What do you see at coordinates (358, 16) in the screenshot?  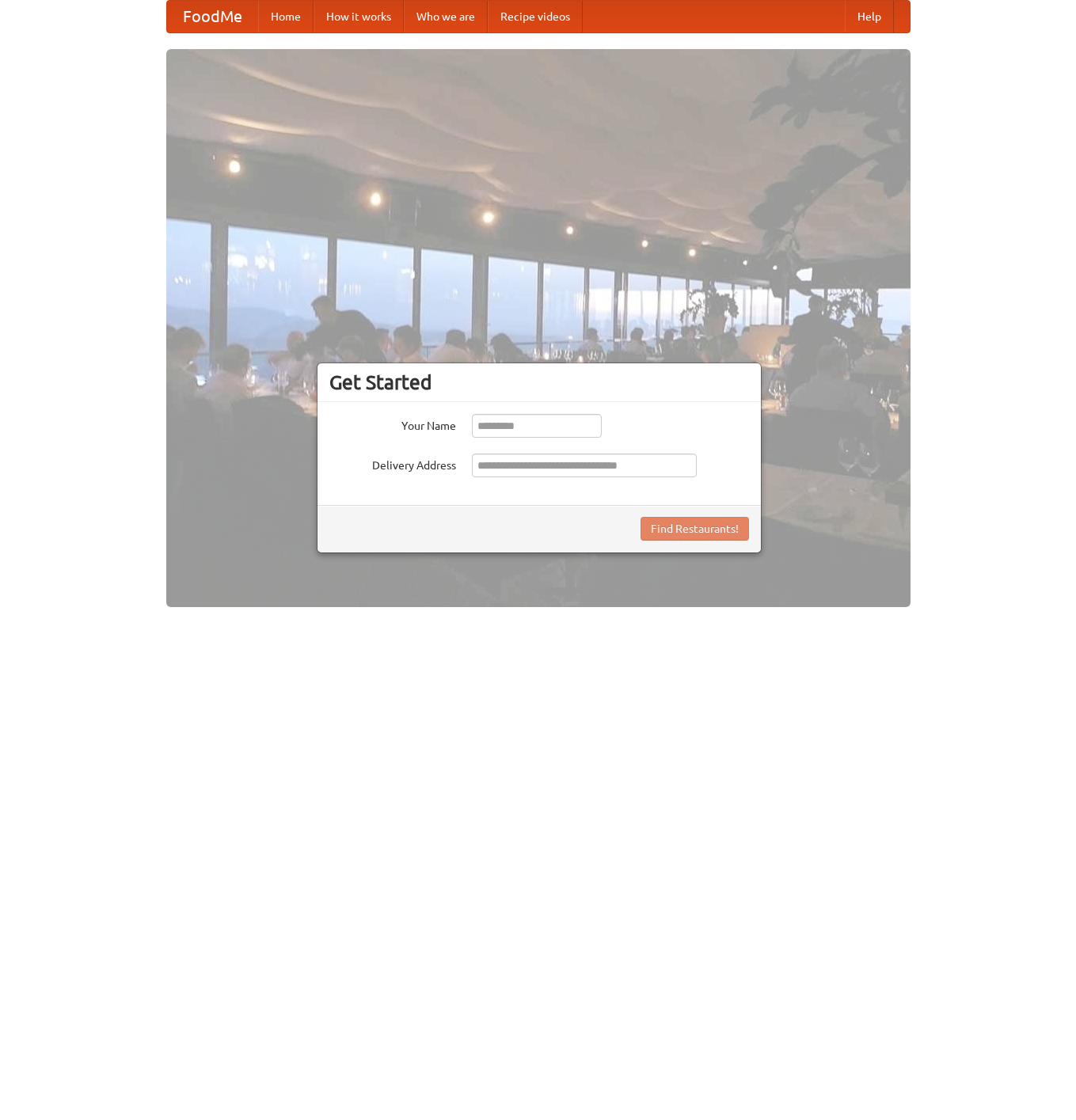 I see `a: How it works` at bounding box center [358, 16].